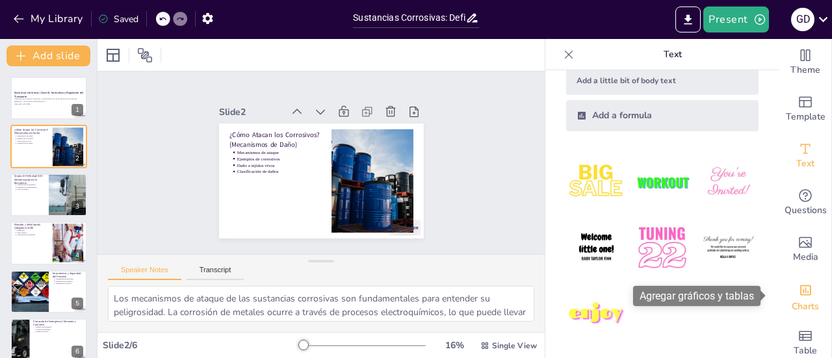 The height and width of the screenshot is (358, 832). Describe the element at coordinates (806, 307) in the screenshot. I see `span: Charts` at that location.